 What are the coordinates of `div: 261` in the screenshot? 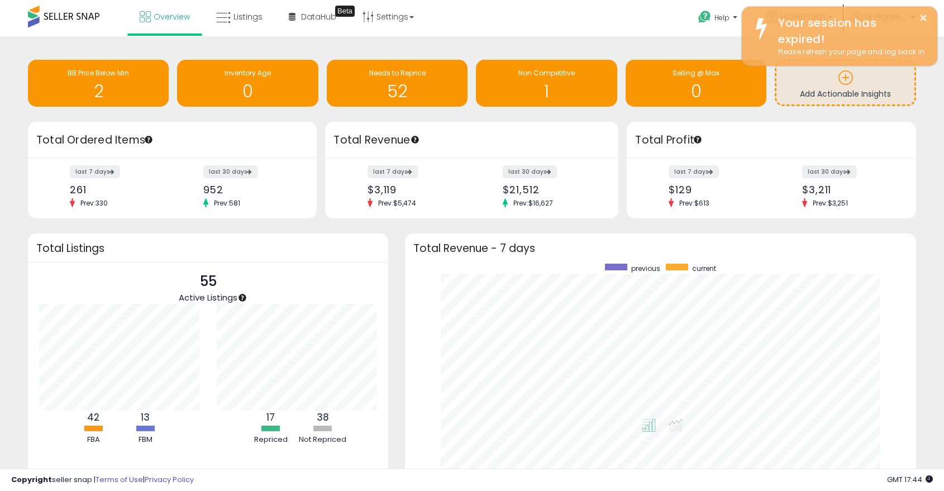 It's located at (117, 189).